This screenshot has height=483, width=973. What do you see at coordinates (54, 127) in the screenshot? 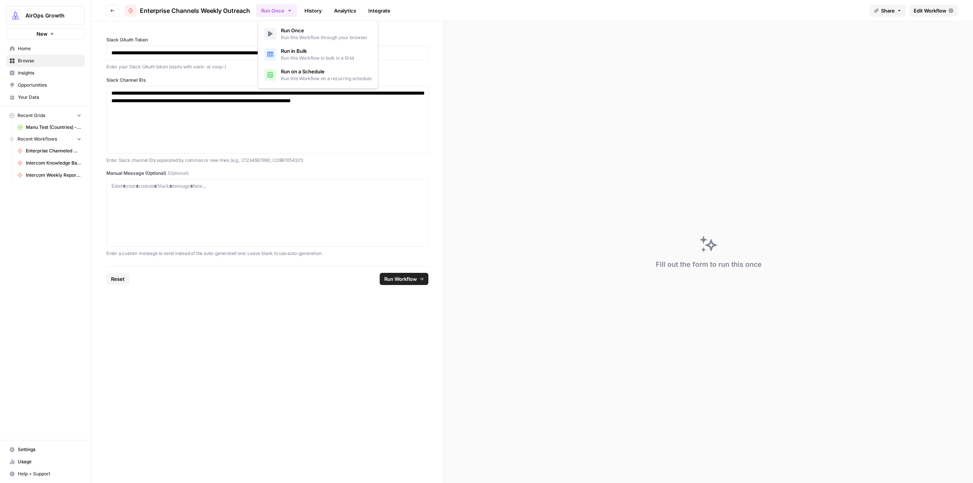
I see `span: Manu Test (Countries) - Grid` at bounding box center [54, 127].